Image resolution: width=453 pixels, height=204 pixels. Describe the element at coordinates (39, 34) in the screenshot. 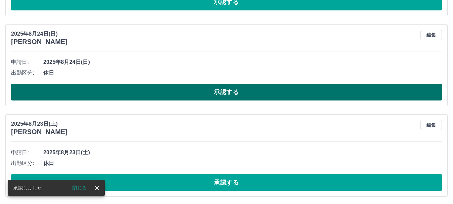

I see `p: 2025年8月24日(日)` at that location.